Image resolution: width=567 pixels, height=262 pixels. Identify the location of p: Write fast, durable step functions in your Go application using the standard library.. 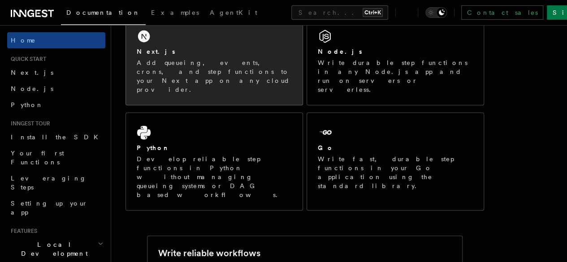
(396, 173).